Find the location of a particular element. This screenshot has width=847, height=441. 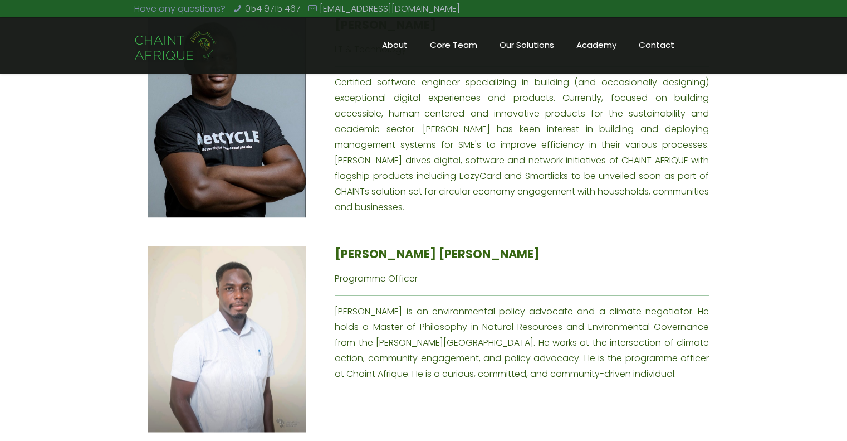

div: Certified software engineer specializing in building (and occasionally designing) exceptional dig... is located at coordinates (522, 116).